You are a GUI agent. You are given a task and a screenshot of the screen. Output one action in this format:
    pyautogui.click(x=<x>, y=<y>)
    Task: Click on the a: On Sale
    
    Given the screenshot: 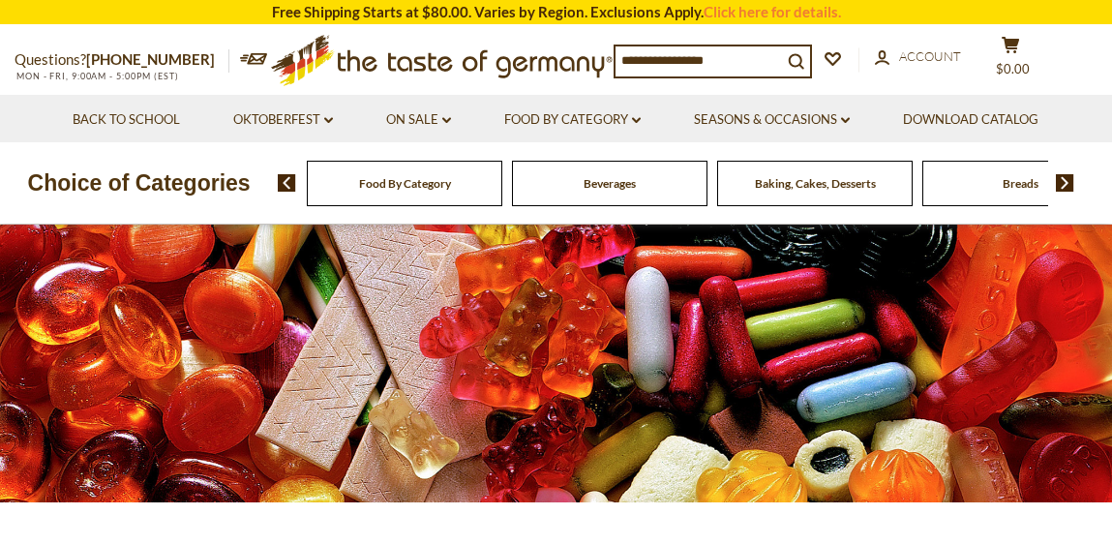 What is the action you would take?
    pyautogui.click(x=418, y=120)
    